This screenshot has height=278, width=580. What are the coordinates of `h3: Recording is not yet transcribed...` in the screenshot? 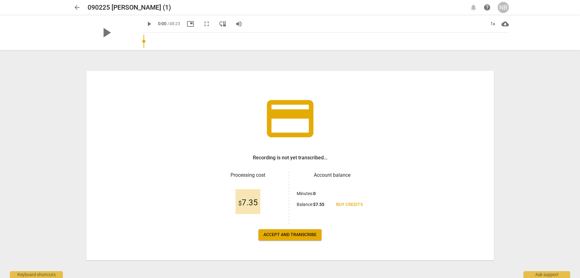 It's located at (290, 158).